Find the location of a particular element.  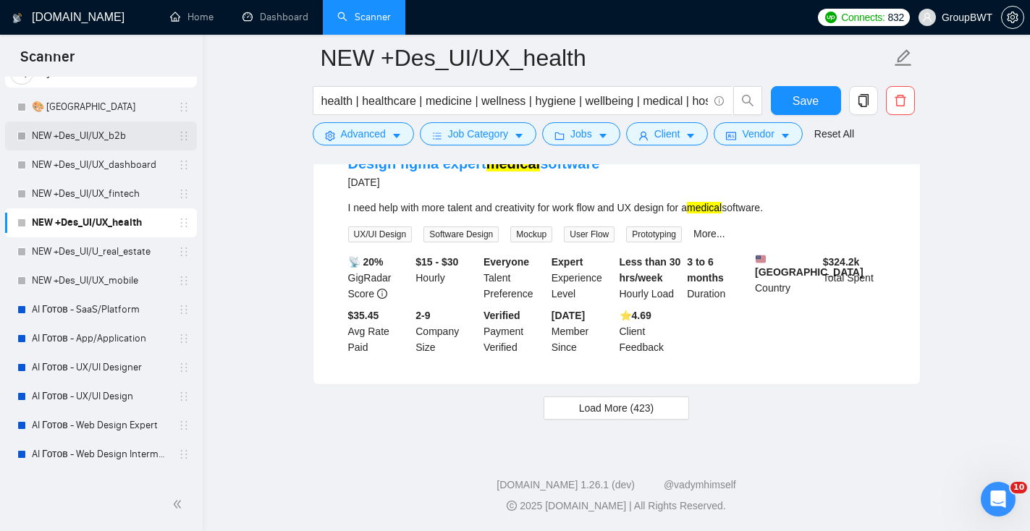

span: folder is located at coordinates (559, 135).